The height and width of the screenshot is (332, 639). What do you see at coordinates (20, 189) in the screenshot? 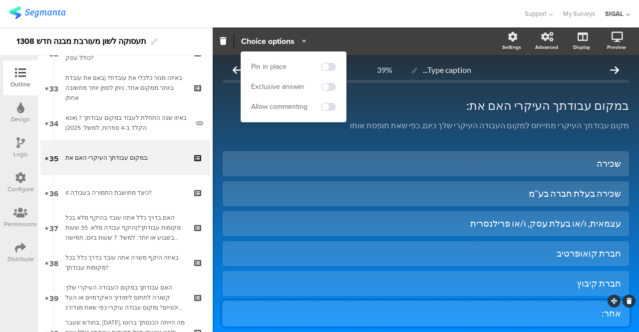
I see `div: Configure` at bounding box center [20, 189].